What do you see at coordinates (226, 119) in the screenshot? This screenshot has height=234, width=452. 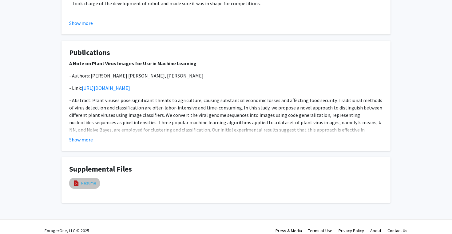 I see `p: - Abstract: Plant viruses pose significant threats to agriculture, causing substantial economic l...` at bounding box center [226, 119].